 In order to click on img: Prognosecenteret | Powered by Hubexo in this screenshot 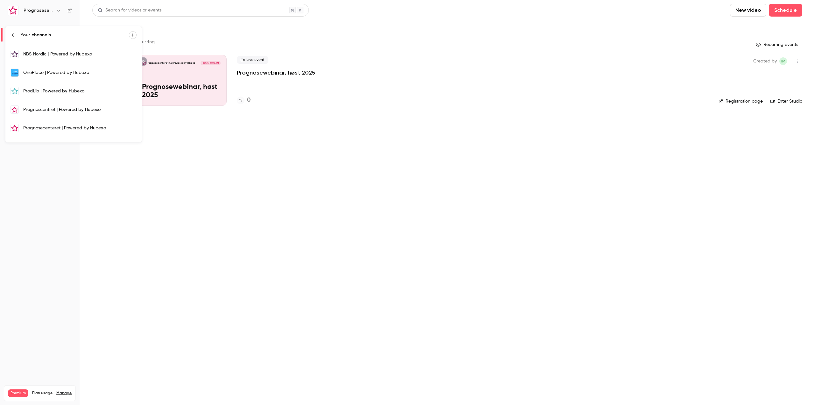, I will do `click(15, 128)`.